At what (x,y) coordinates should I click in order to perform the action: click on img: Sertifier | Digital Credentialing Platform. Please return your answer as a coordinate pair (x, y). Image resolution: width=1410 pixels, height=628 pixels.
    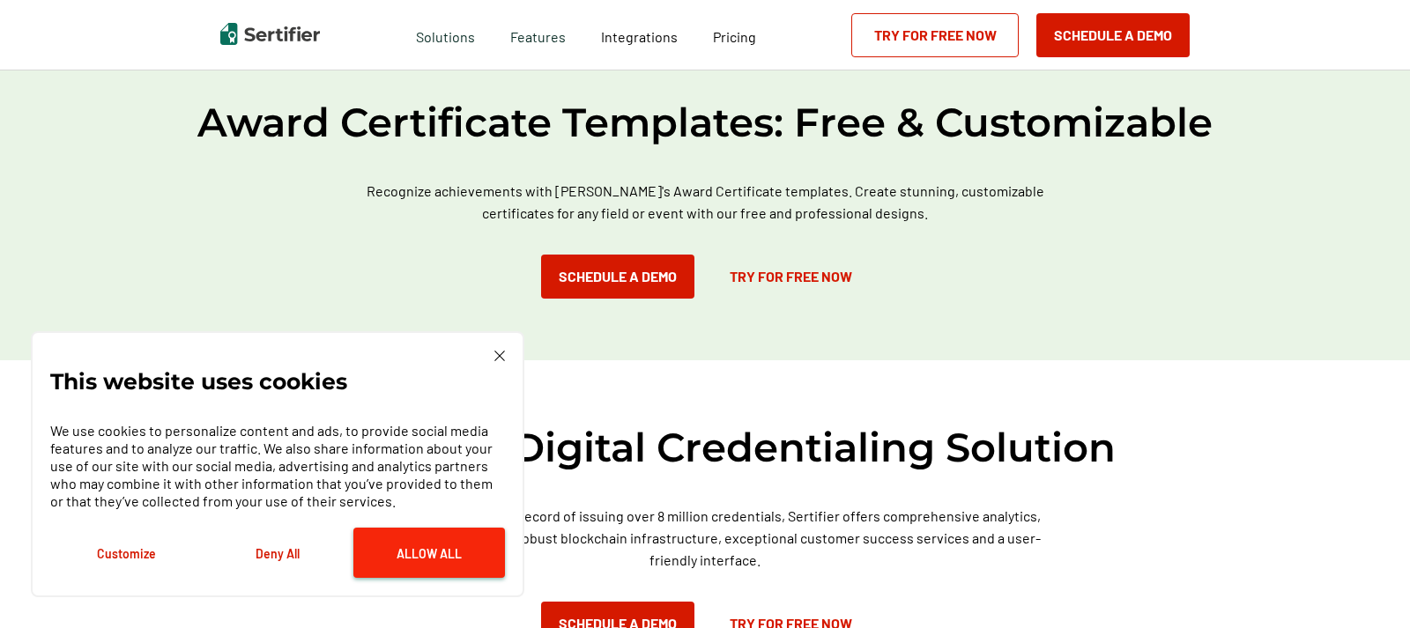
    Looking at the image, I should click on (270, 33).